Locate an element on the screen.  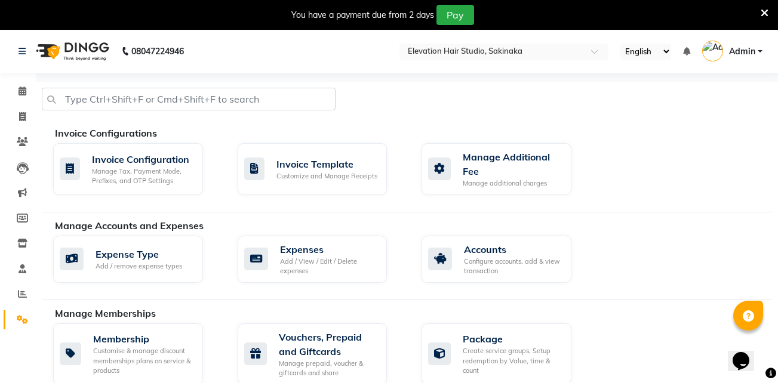
div: You have a payment due from 2 days is located at coordinates (362, 15).